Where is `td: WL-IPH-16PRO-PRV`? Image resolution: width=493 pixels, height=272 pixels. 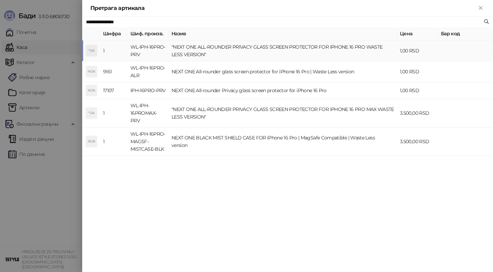
td: WL-IPH-16PRO-PRV is located at coordinates (148, 51).